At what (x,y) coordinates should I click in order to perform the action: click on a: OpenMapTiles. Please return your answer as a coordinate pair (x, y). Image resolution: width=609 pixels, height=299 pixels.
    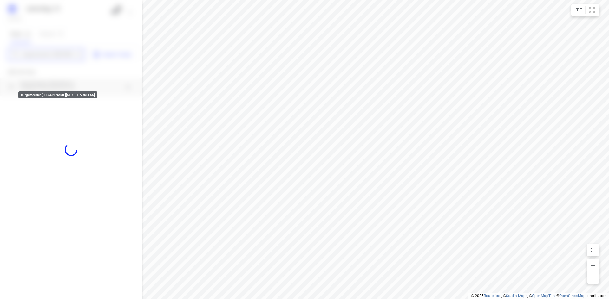
    Looking at the image, I should click on (544, 296).